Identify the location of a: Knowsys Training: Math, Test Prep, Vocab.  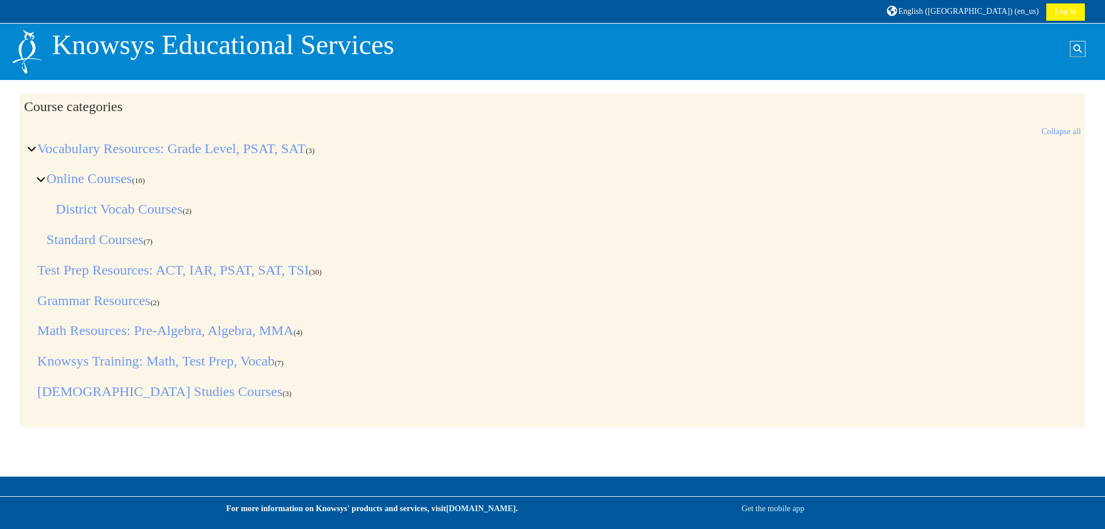
(156, 361).